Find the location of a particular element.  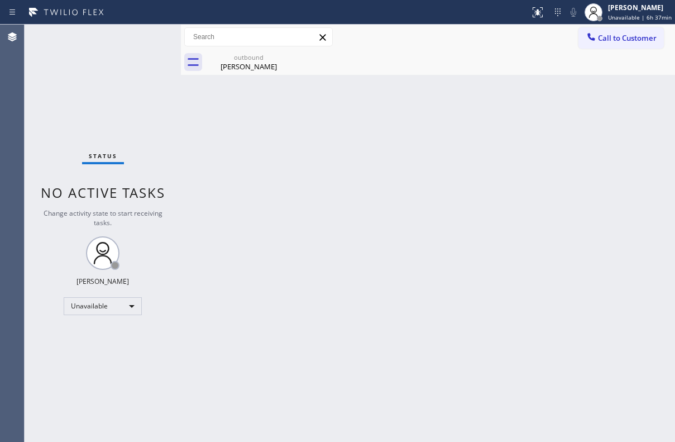

span: Change activity state to start receiving tasks. is located at coordinates (103, 218).